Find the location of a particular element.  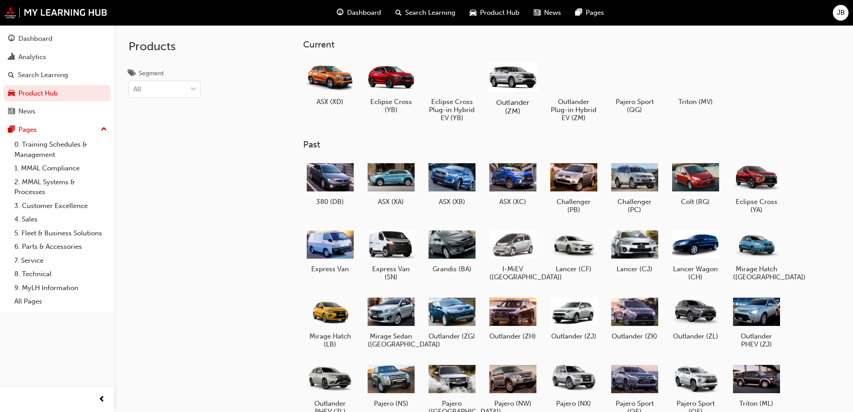

h2: Products is located at coordinates (164, 47).